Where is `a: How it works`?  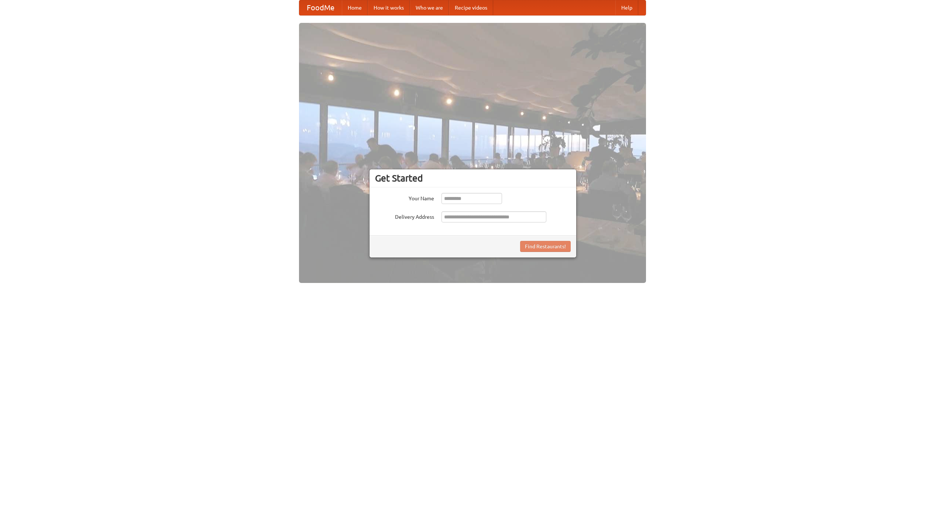
a: How it works is located at coordinates (389, 8).